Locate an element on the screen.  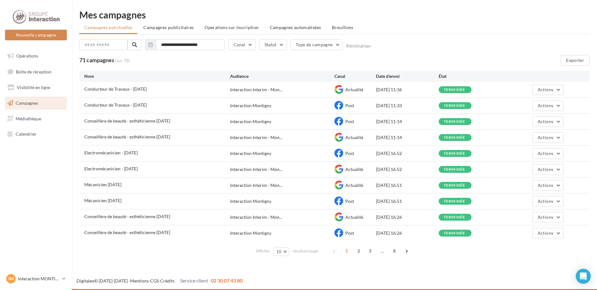
span: 8 is located at coordinates (395, 251).